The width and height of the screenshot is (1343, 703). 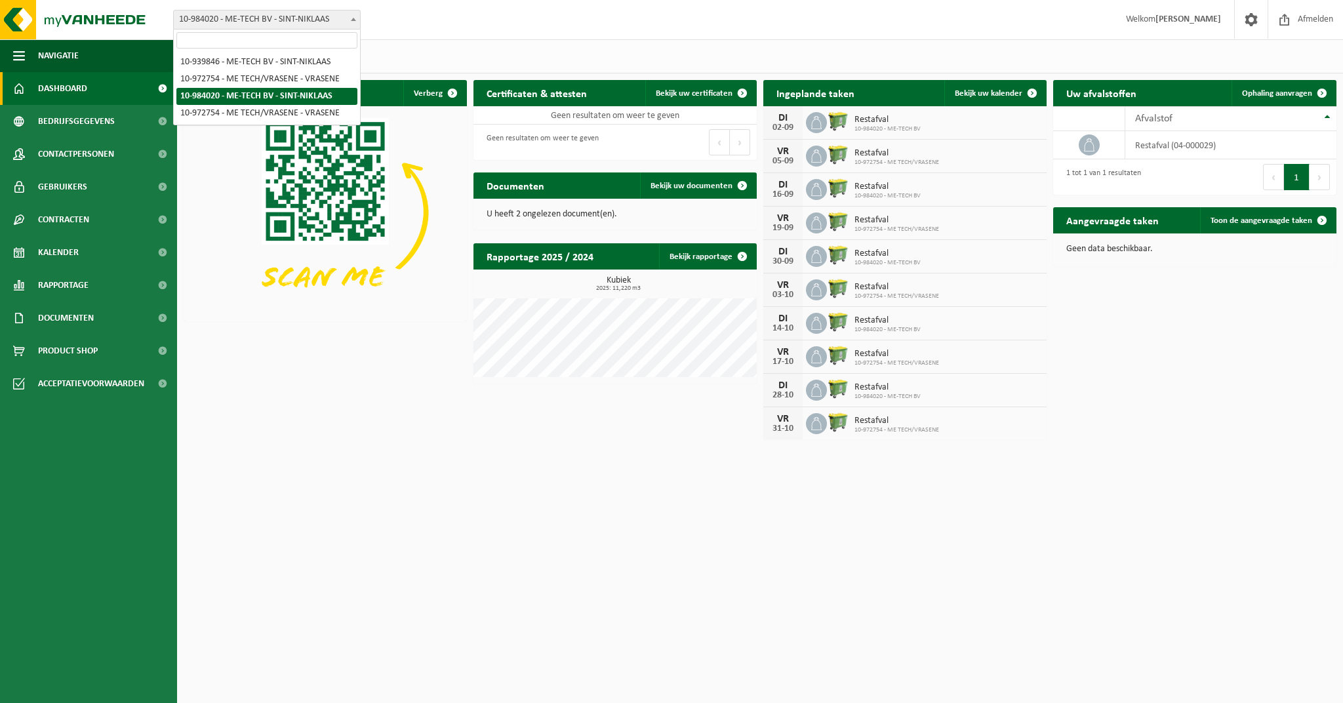 I want to click on span: Verberg, so click(x=428, y=93).